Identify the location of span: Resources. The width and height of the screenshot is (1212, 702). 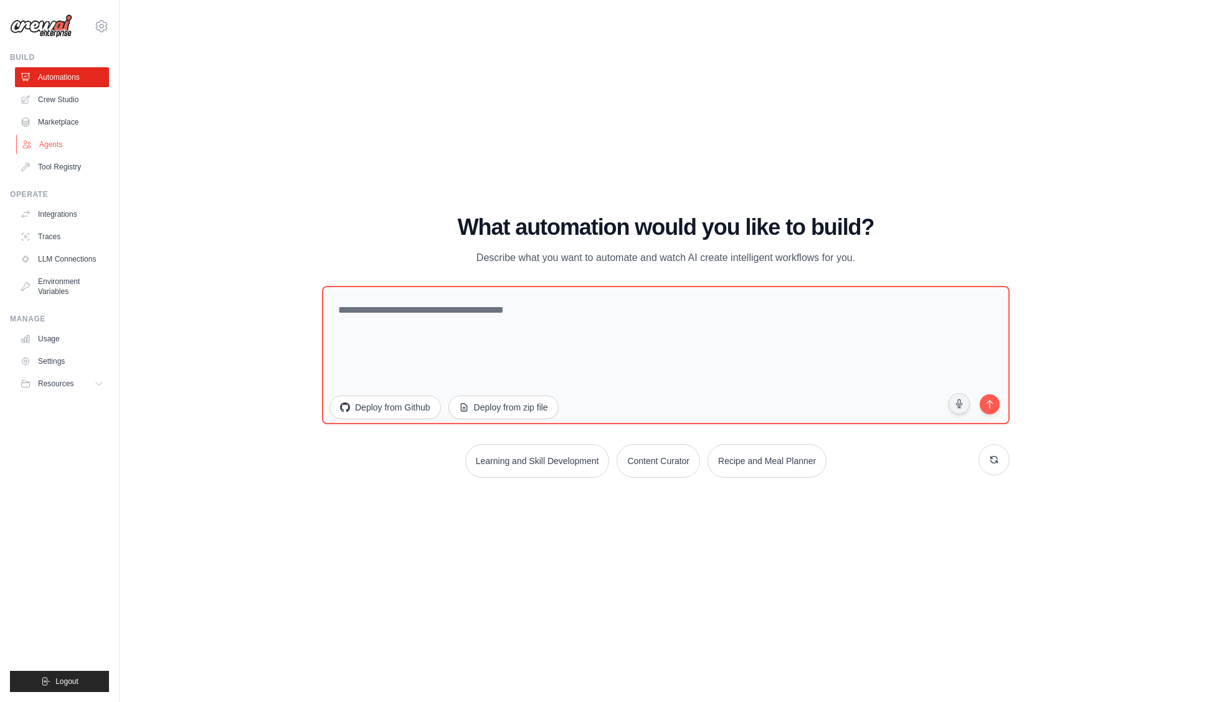
(55, 384).